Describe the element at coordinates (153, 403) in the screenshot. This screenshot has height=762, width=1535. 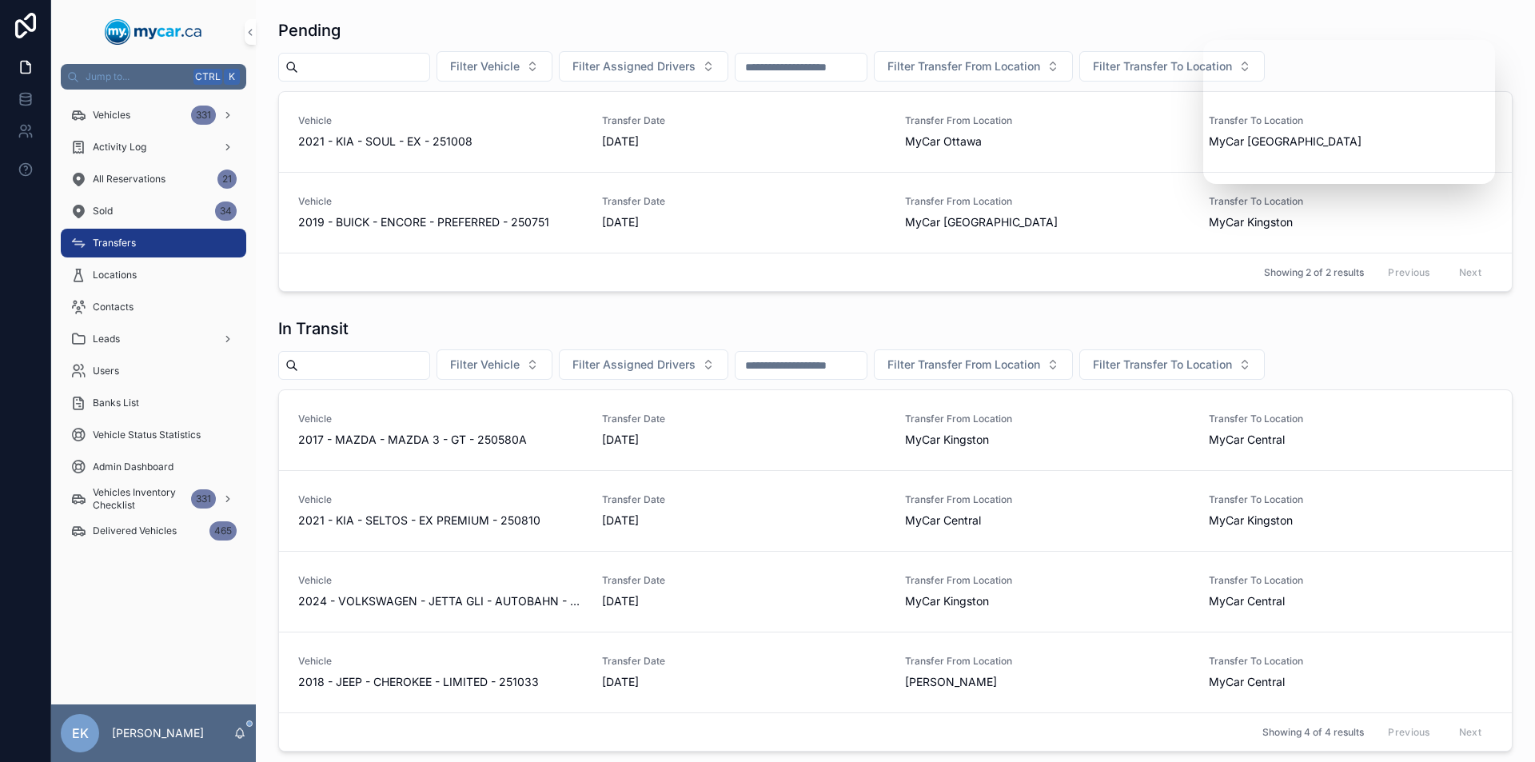
I see `a: Banks List` at that location.